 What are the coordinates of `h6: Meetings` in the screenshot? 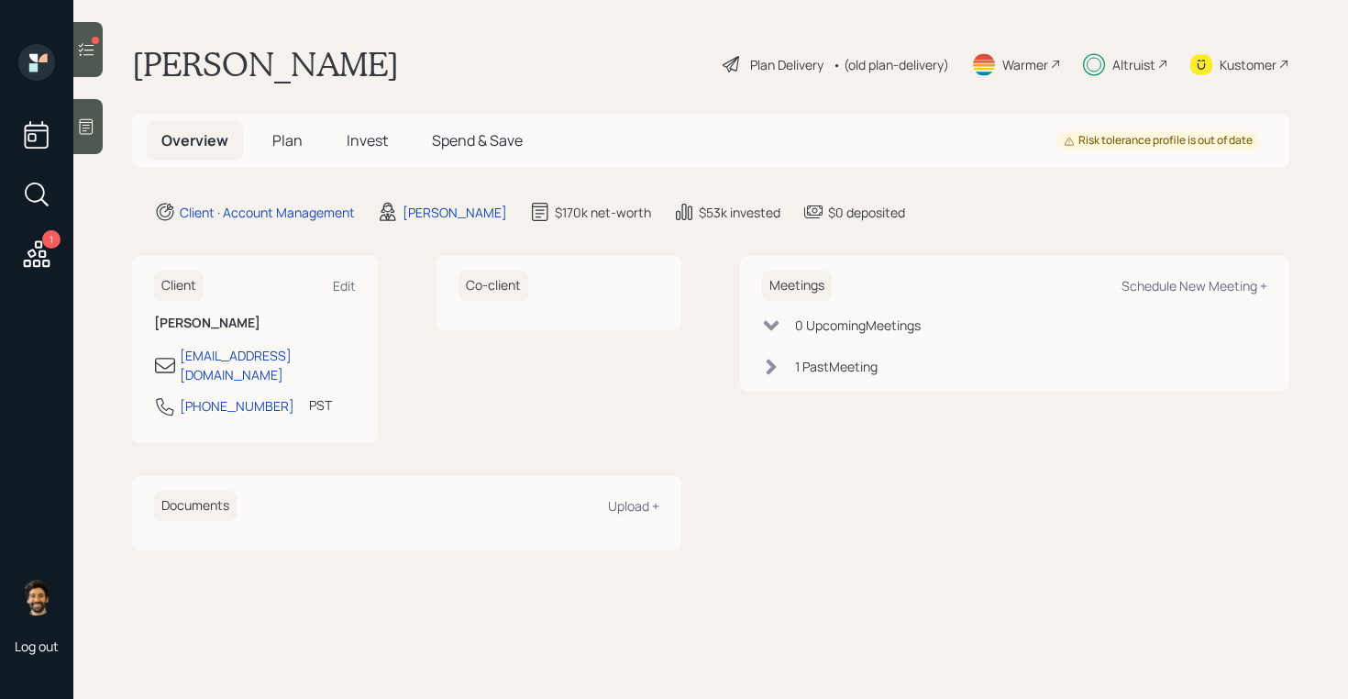 It's located at (797, 285).